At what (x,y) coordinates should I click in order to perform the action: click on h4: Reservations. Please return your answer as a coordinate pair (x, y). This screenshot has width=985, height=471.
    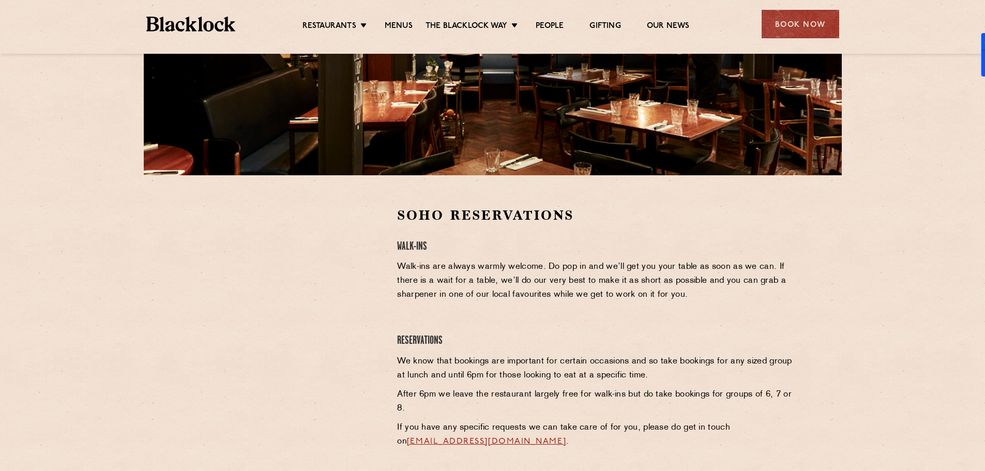
    Looking at the image, I should click on (595, 341).